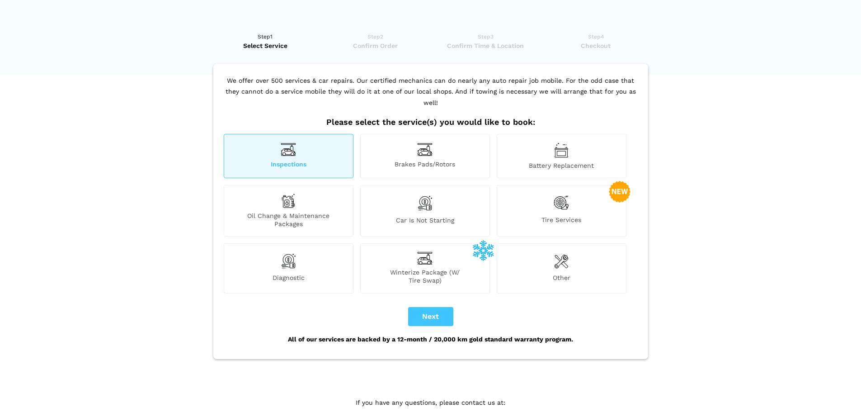 This screenshot has width=861, height=412. Describe the element at coordinates (596, 46) in the screenshot. I see `span: Checkout` at that location.